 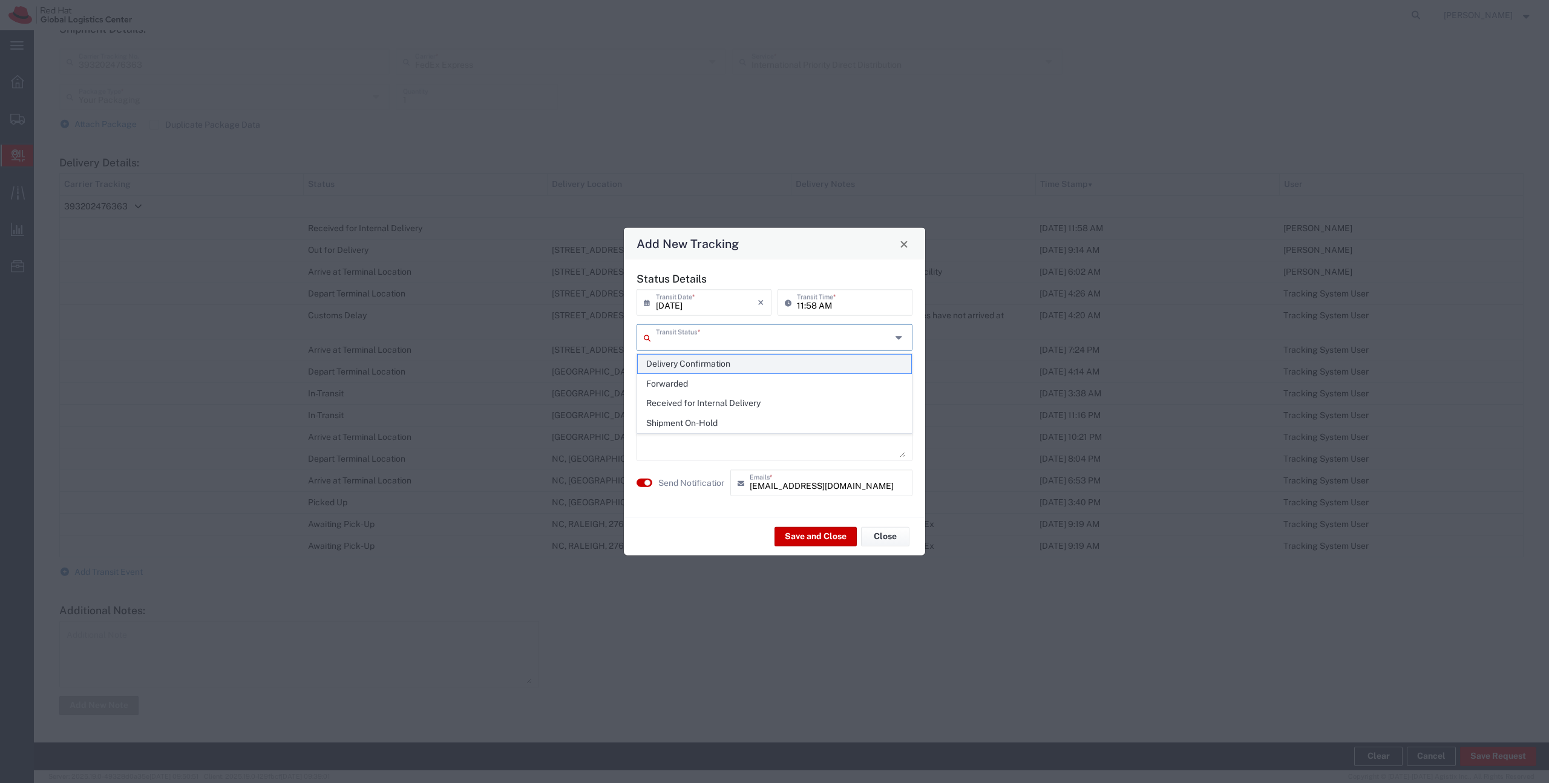 I want to click on span: Forwarded, so click(x=774, y=384).